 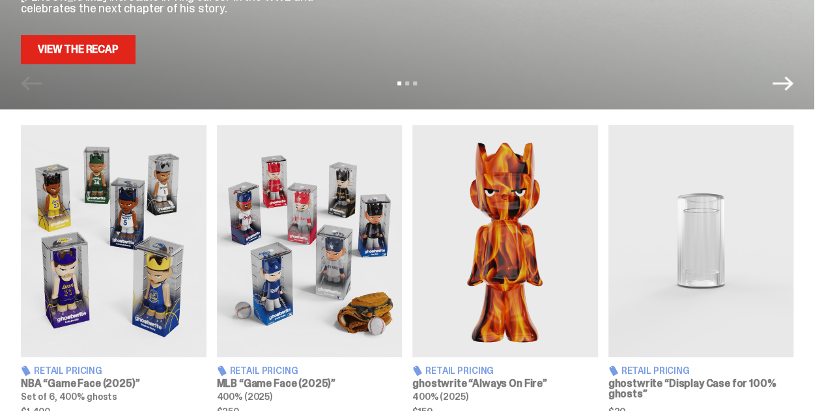 I want to click on button: View slide 2, so click(x=407, y=83).